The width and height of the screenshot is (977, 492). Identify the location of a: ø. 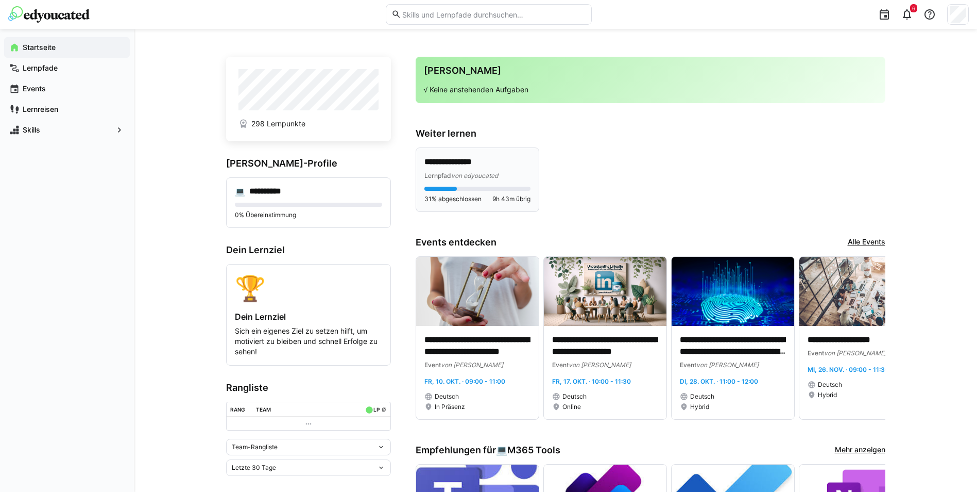
(384, 408).